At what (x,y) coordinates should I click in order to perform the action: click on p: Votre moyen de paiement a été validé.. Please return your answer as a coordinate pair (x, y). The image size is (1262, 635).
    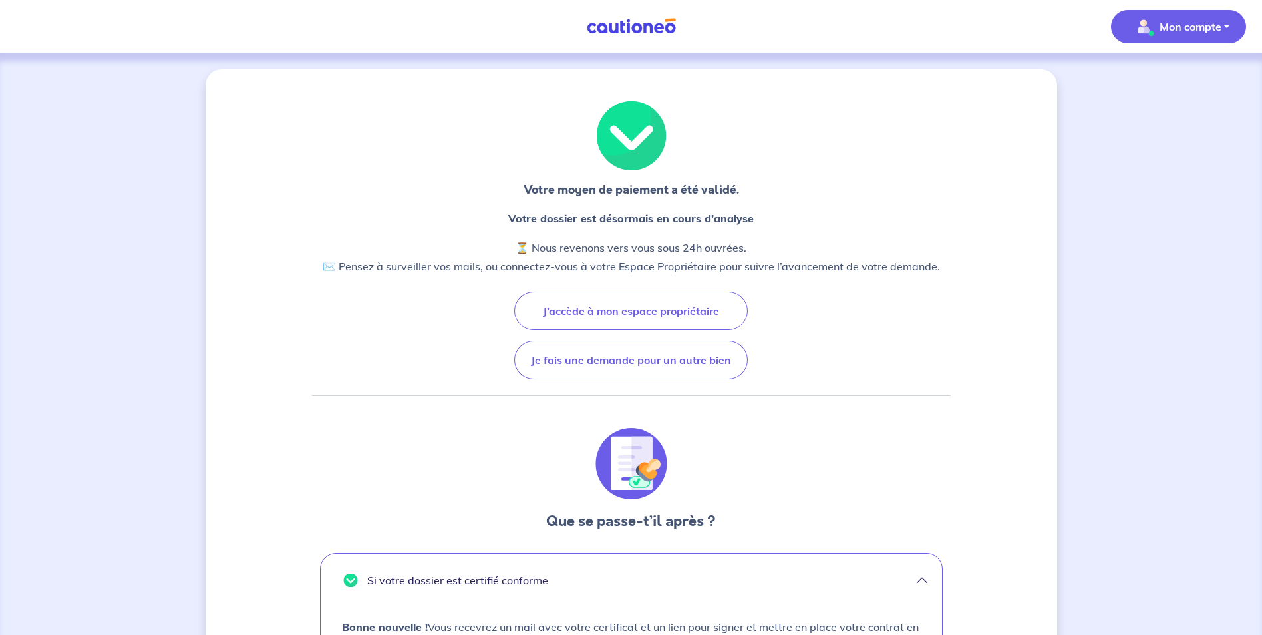
    Looking at the image, I should click on (631, 190).